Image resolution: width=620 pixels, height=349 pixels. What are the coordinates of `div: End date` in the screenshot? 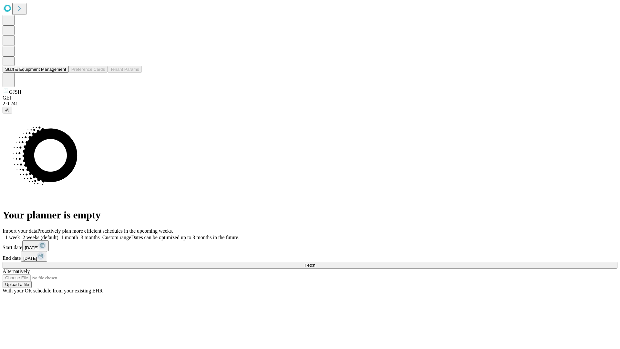 It's located at (310, 256).